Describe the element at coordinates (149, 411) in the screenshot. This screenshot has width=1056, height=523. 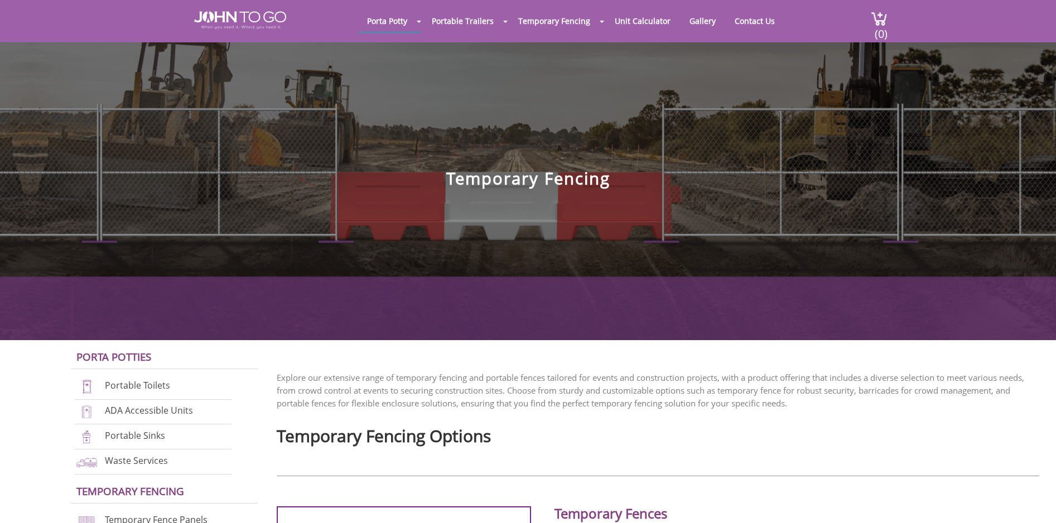
I see `a: ADA Accessible Units` at that location.